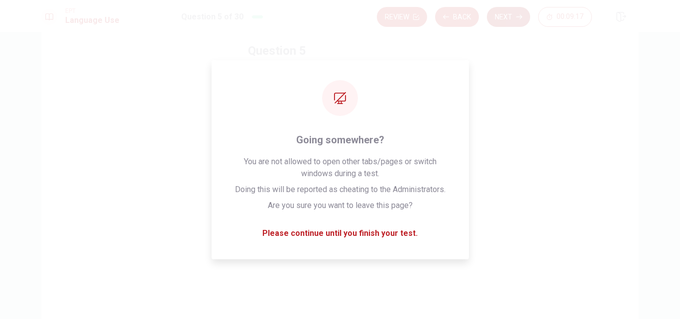 This screenshot has height=319, width=680. I want to click on span: sky, so click(278, 111).